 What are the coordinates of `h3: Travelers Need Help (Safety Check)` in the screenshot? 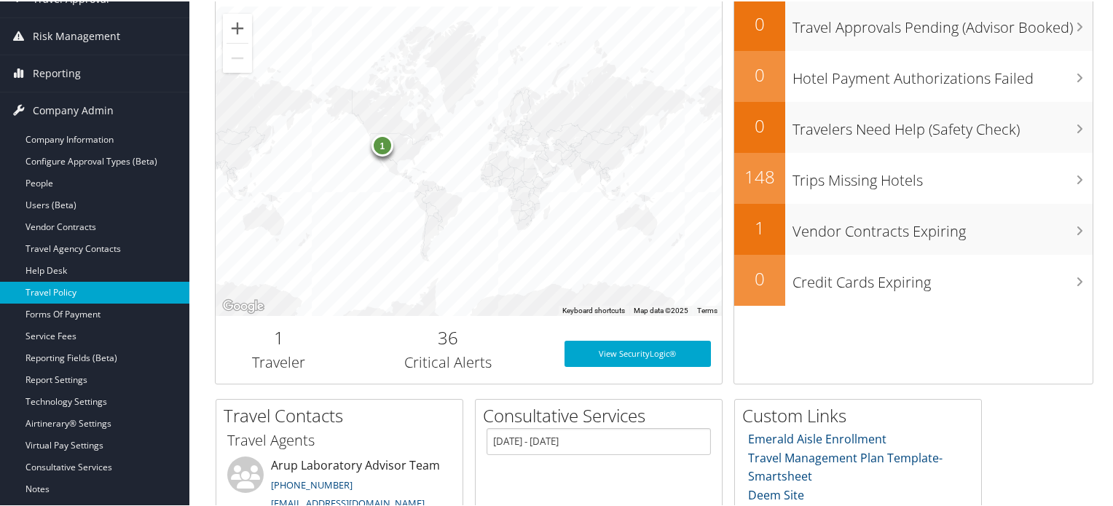 It's located at (943, 125).